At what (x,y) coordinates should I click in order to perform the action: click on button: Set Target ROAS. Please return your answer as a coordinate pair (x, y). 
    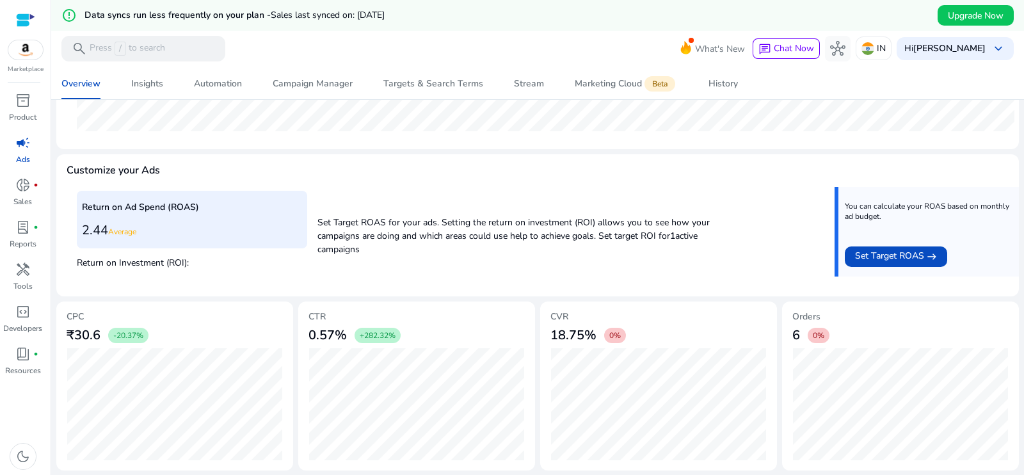
    Looking at the image, I should click on (896, 257).